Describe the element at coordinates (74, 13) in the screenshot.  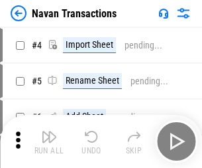
I see `div: Navan Transactions` at that location.